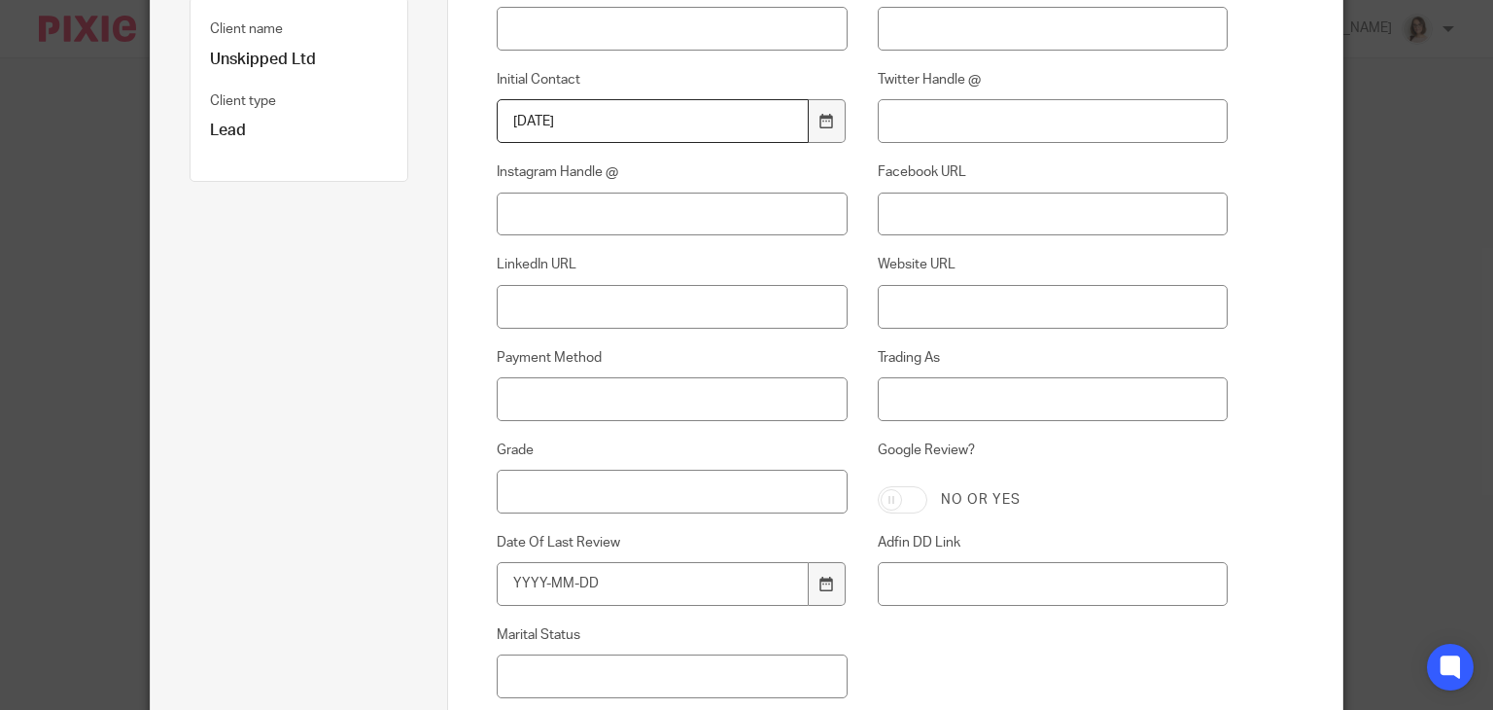 The height and width of the screenshot is (710, 1493). Describe the element at coordinates (1053, 80) in the screenshot. I see `label: Twitter Handle @` at that location.